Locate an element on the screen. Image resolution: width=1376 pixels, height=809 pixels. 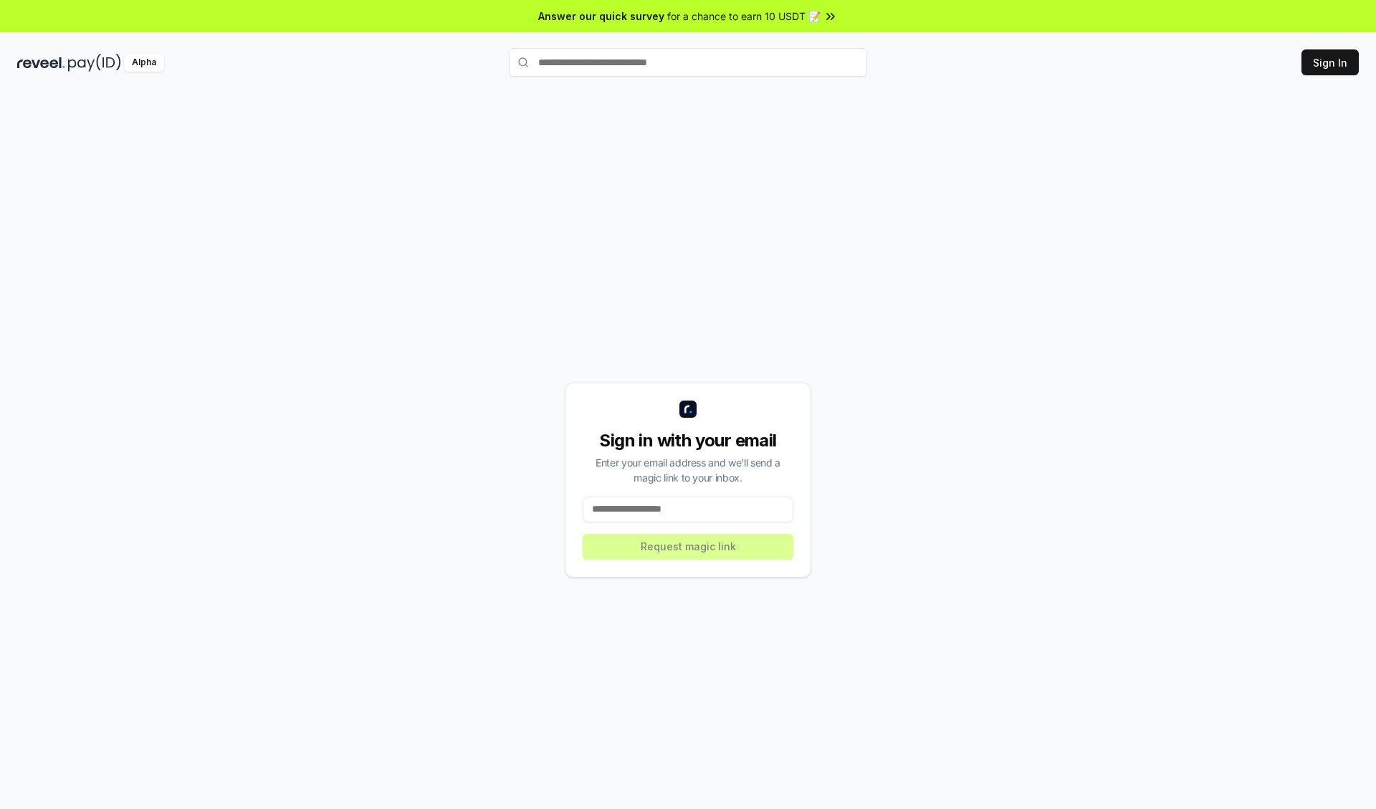
span: Answer our quick survey is located at coordinates (601, 16).